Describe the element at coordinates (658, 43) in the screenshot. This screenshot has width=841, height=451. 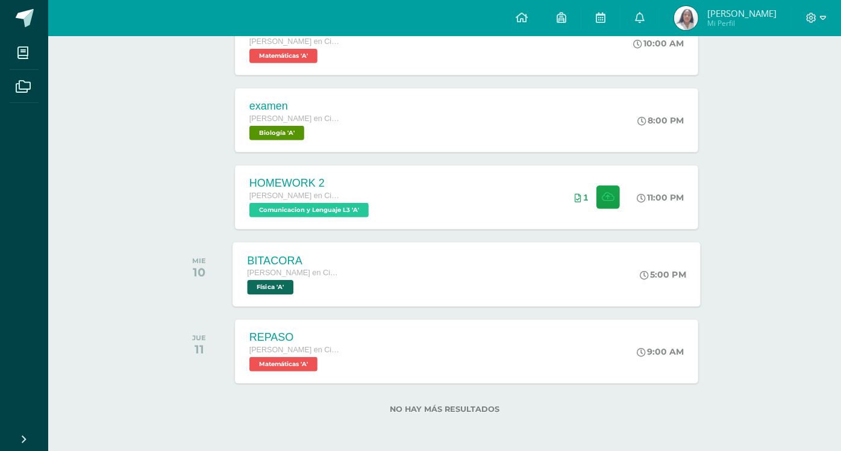
I see `div: 10:00 AM` at that location.